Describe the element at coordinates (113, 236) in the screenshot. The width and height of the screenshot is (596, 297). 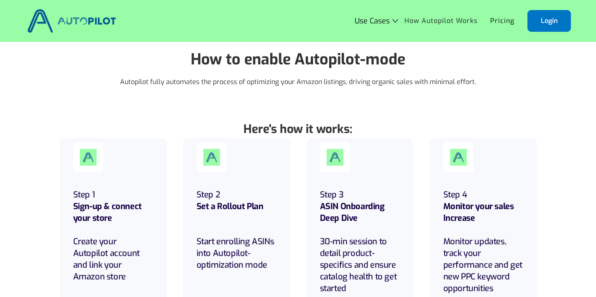
I see `h6: Step 1 Create your Autopilot account and link your Amazon store` at that location.